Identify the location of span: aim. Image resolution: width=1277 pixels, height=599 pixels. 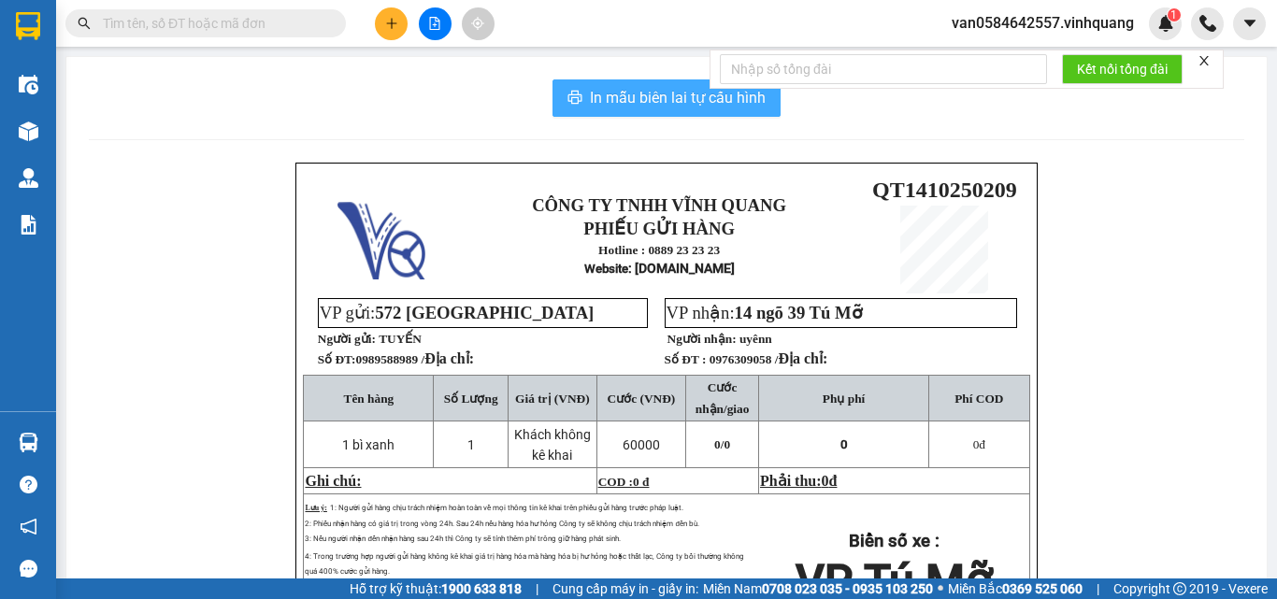
(478, 23).